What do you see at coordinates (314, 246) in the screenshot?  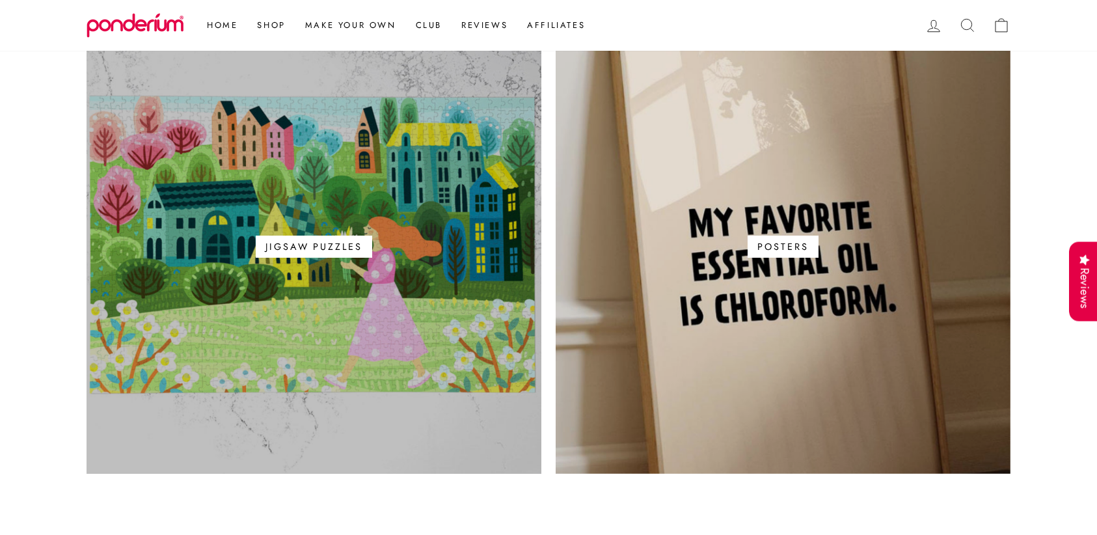 I see `a: Jigsaw Puzzles` at bounding box center [314, 246].